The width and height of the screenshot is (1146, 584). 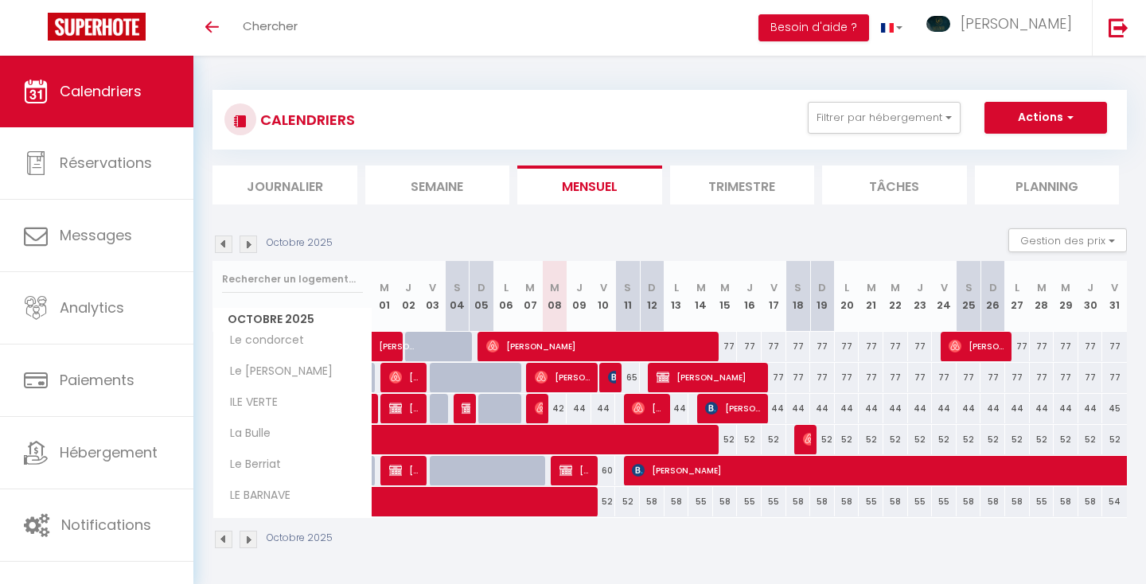 I want to click on span: Messages, so click(x=96, y=235).